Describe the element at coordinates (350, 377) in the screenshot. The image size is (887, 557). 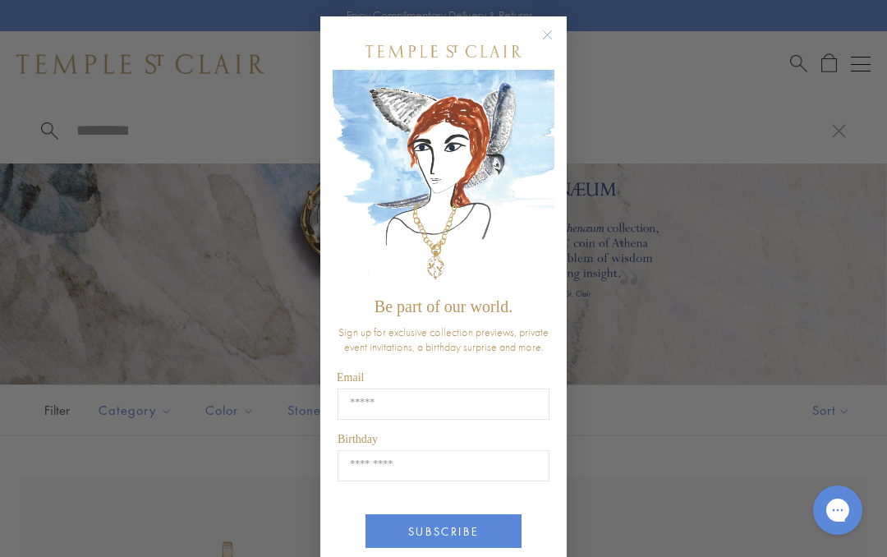
I see `span: Email` at that location.